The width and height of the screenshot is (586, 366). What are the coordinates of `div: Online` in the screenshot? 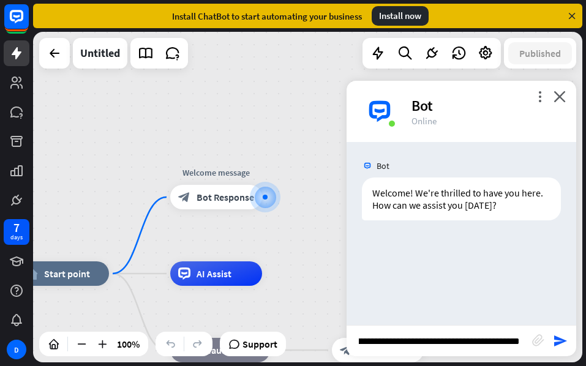 It's located at (487, 121).